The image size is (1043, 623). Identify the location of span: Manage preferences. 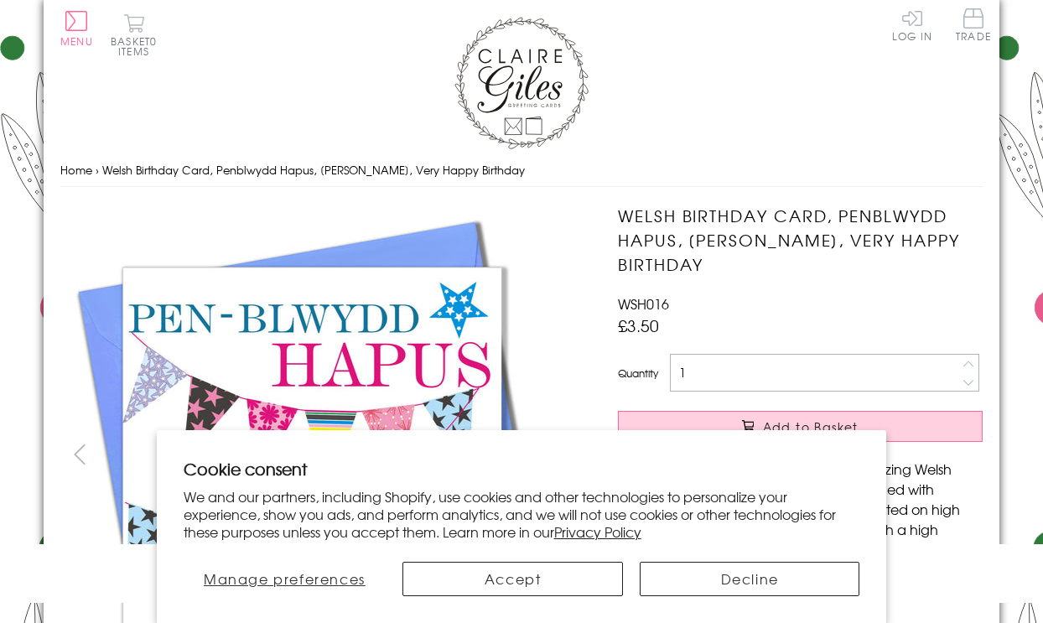
(284, 578).